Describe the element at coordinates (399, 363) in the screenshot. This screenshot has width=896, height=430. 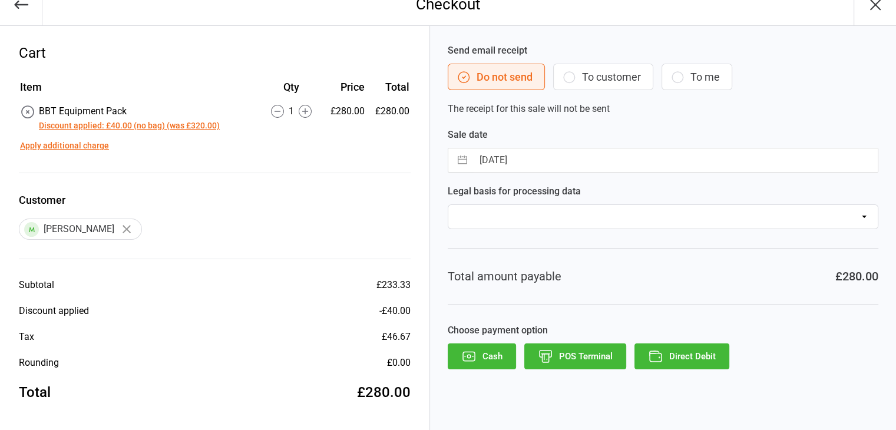
I see `div: £0.00` at that location.